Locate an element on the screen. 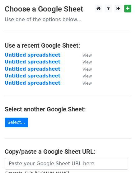  p: Use one of the options below... is located at coordinates (68, 19).